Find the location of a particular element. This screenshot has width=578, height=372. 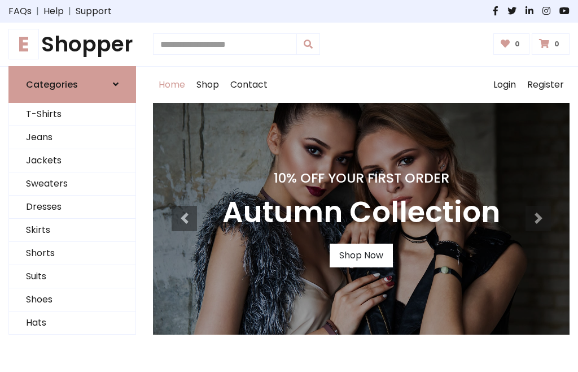

a: Shorts is located at coordinates (72, 253).